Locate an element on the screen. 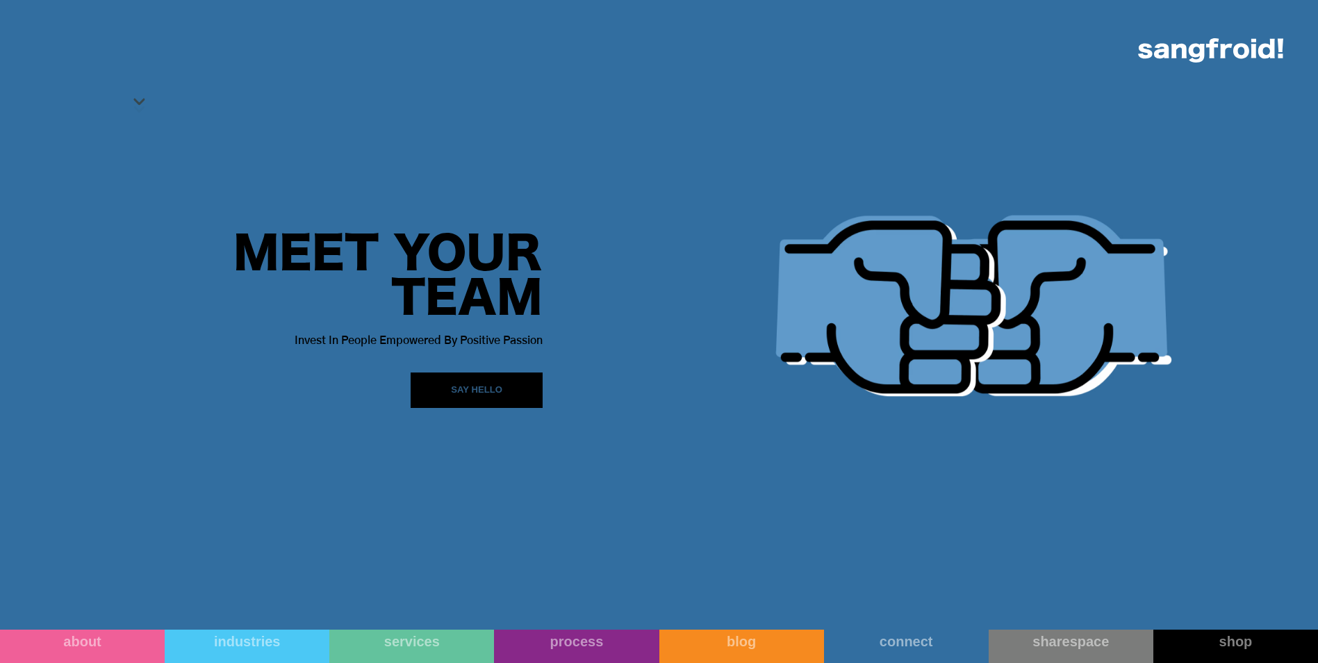 The height and width of the screenshot is (663, 1318). div: Say Hello is located at coordinates (477, 390).